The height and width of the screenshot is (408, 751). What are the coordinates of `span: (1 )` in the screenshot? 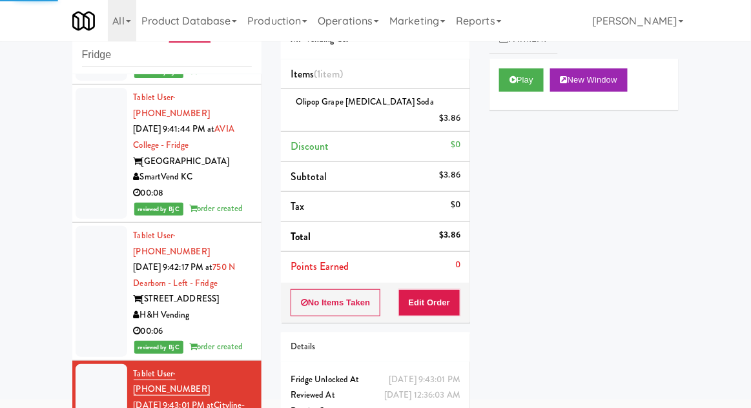 It's located at (328, 74).